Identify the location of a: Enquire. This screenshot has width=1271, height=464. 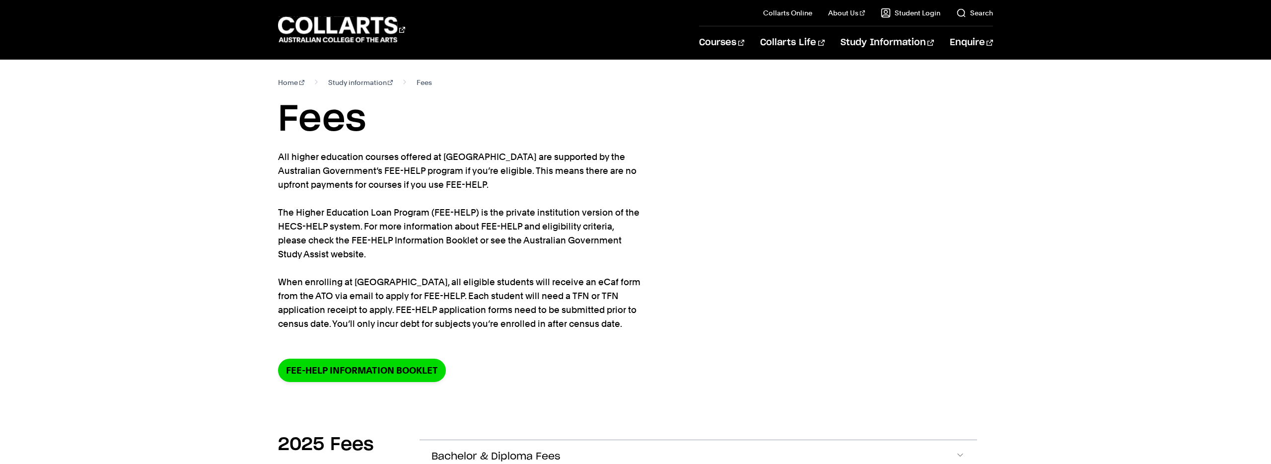
(971, 43).